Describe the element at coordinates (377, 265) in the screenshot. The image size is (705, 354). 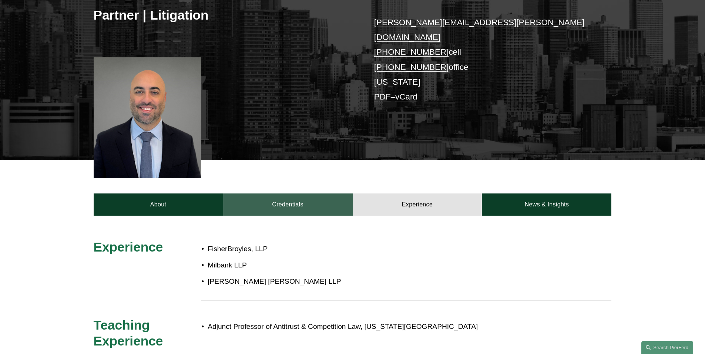
I see `p: Milbank LLP` at that location.